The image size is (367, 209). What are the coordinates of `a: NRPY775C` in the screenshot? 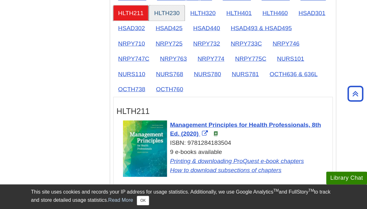 It's located at (250, 58).